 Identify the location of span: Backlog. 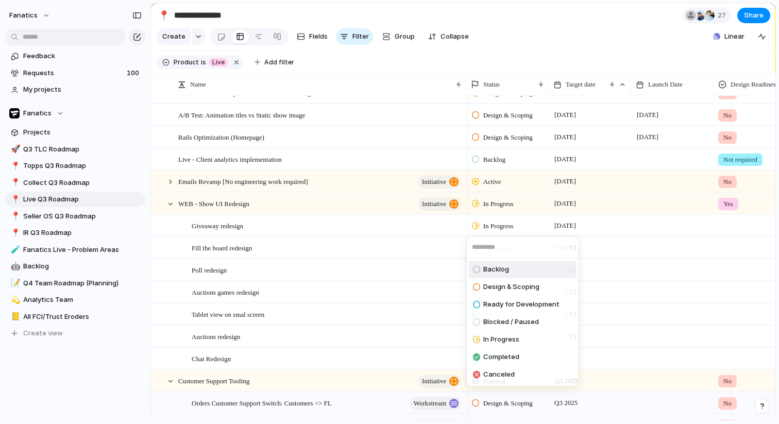
(496, 269).